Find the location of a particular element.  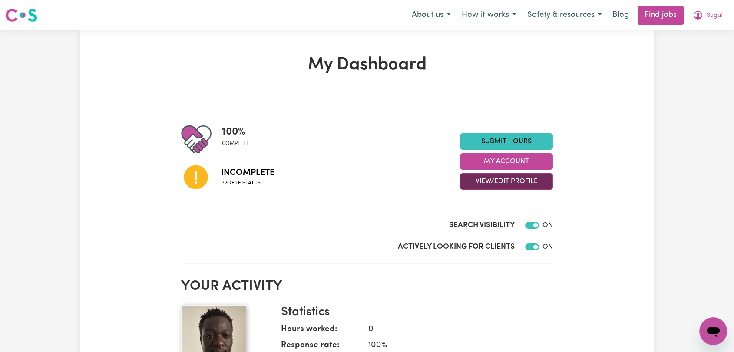

h3: Statistics is located at coordinates (413, 313).